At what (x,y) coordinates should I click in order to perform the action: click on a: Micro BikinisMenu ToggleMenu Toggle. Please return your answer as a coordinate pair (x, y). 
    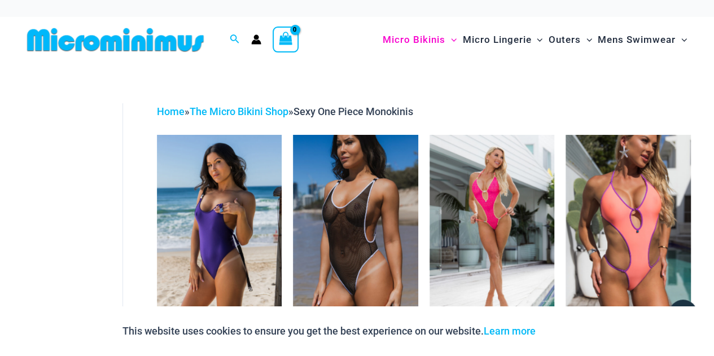
    Looking at the image, I should click on (419, 40).